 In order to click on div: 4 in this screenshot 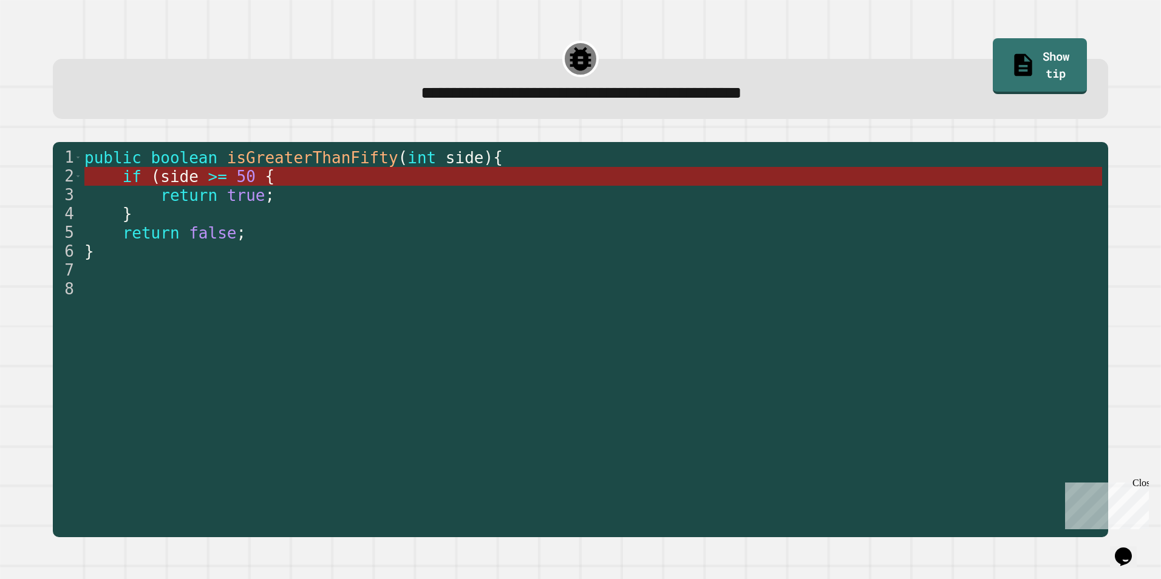, I will do `click(67, 214)`.